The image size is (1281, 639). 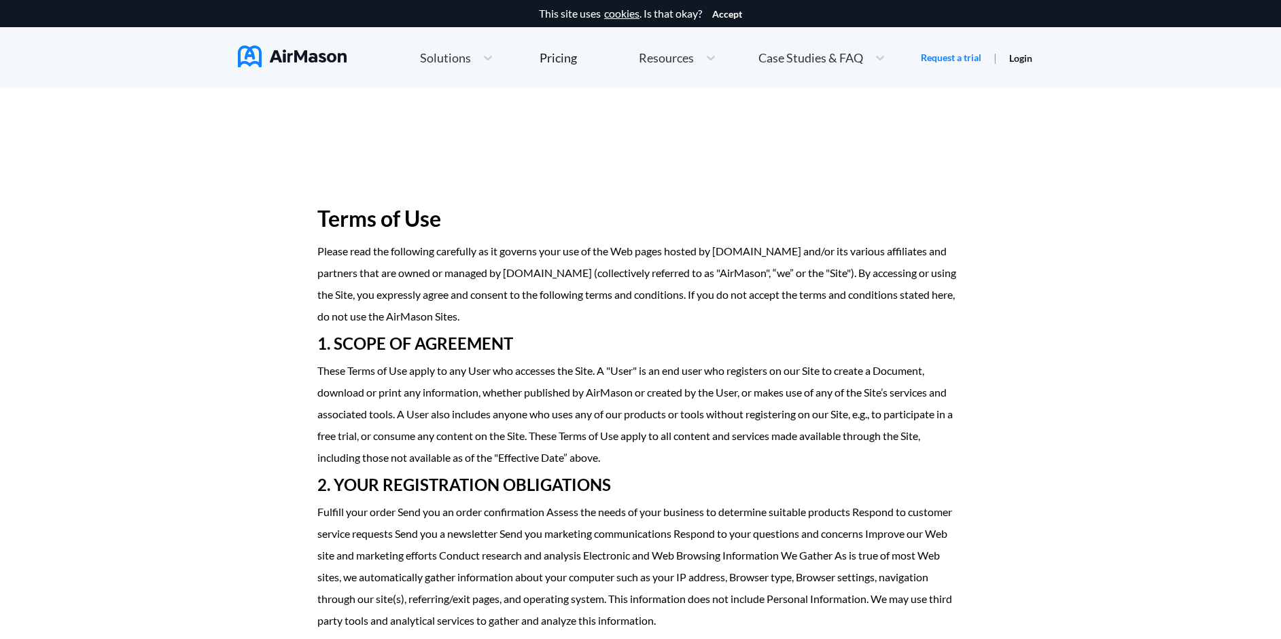 I want to click on img: AirMason Logo, so click(x=292, y=56).